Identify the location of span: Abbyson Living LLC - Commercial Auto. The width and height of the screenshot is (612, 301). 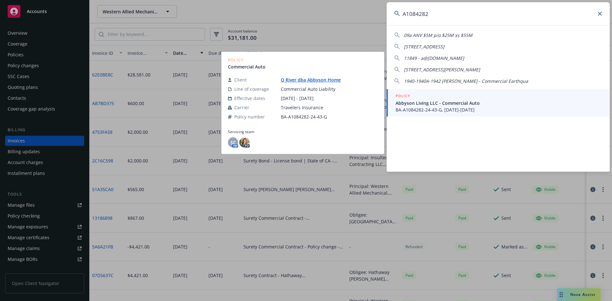
(499, 103).